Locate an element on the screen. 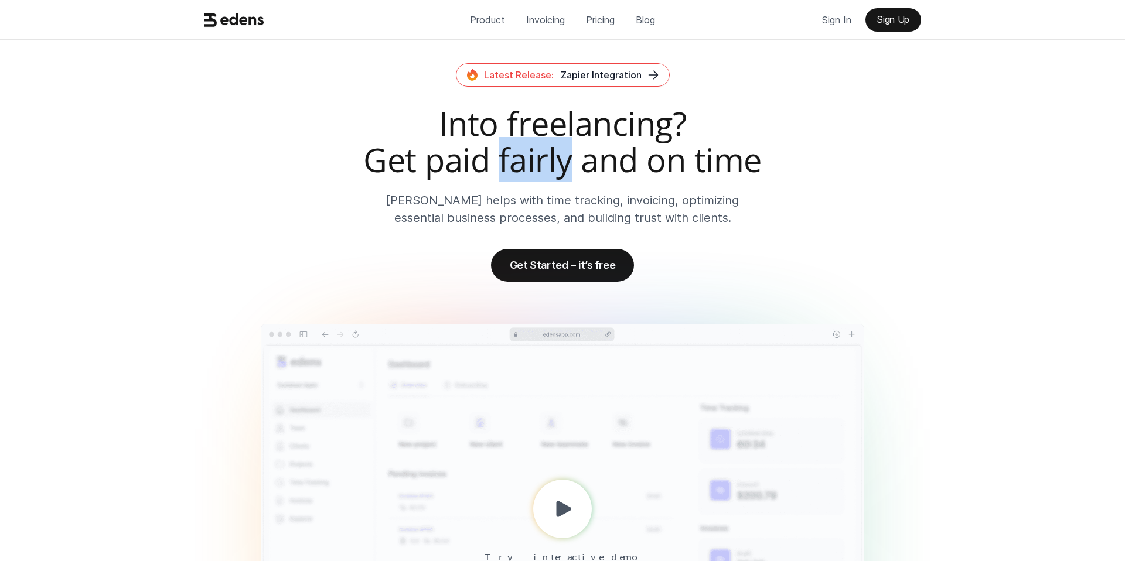 Image resolution: width=1125 pixels, height=561 pixels. span: Zapier Integration is located at coordinates (601, 75).